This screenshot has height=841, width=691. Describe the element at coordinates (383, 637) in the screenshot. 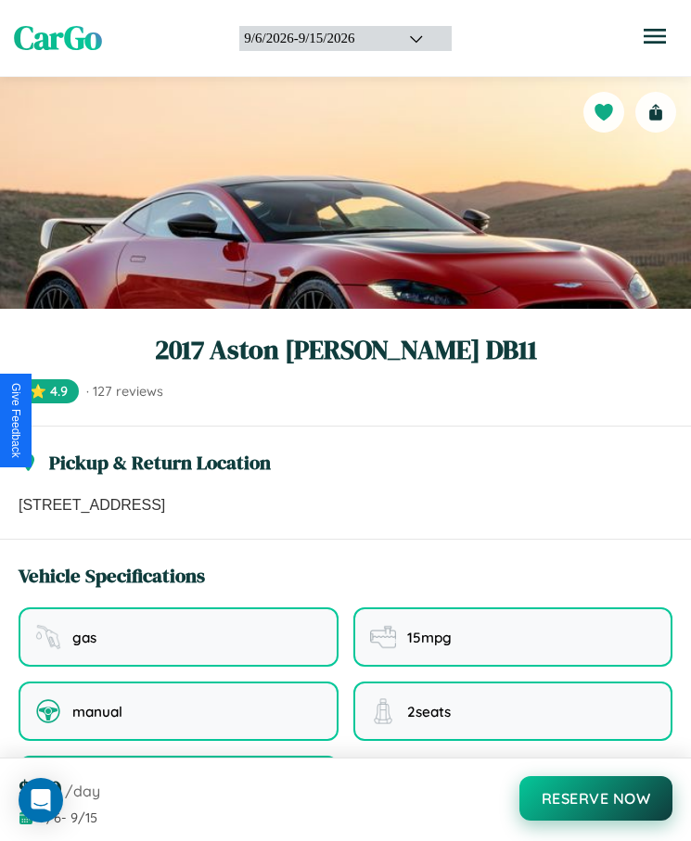

I see `img: fuel efficiency` at that location.